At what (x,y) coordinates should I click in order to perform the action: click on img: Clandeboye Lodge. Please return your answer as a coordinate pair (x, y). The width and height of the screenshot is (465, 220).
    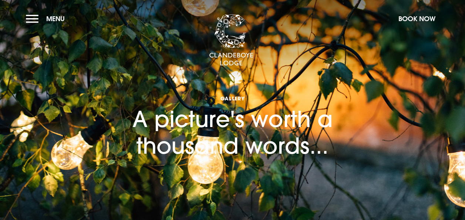
    Looking at the image, I should click on (231, 40).